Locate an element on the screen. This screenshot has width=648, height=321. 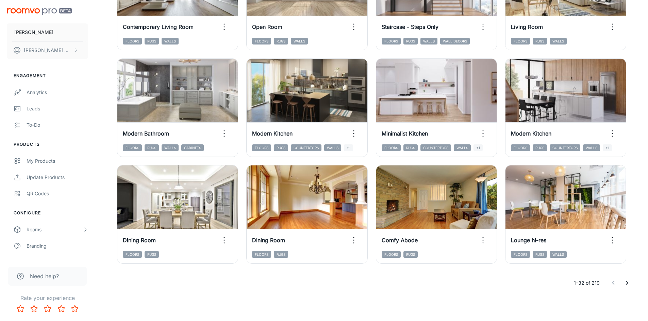
div: My Products is located at coordinates (57, 161).